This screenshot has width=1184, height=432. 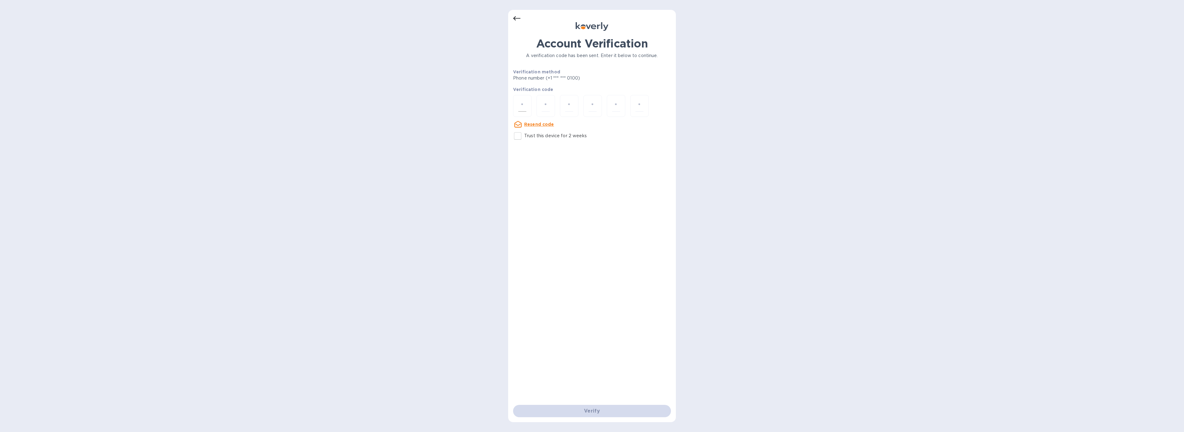 I want to click on u: Resend code, so click(x=539, y=124).